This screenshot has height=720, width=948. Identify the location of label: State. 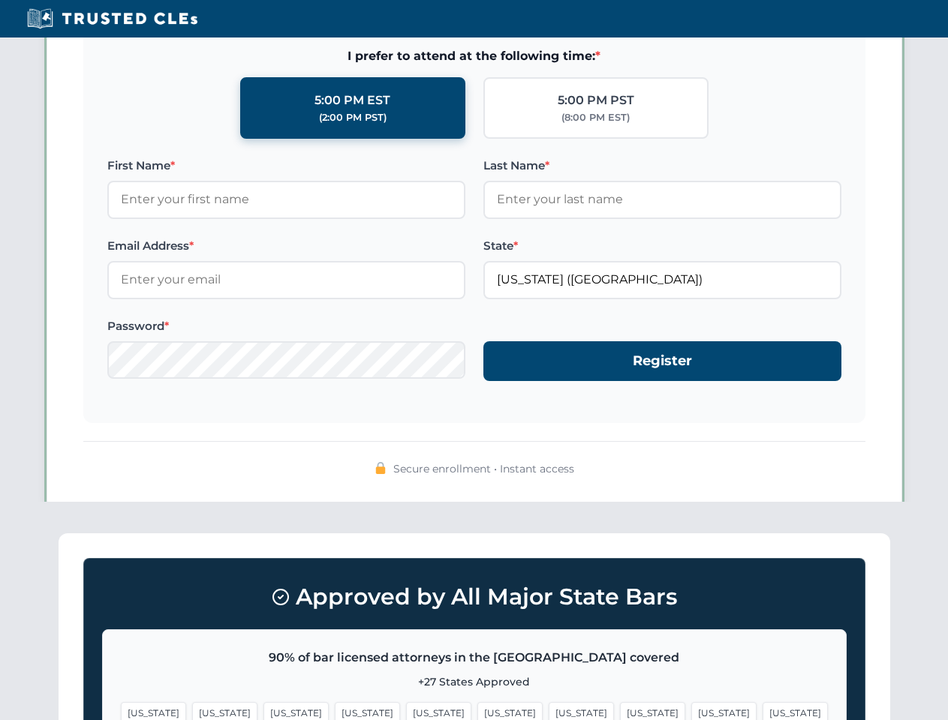
(662, 246).